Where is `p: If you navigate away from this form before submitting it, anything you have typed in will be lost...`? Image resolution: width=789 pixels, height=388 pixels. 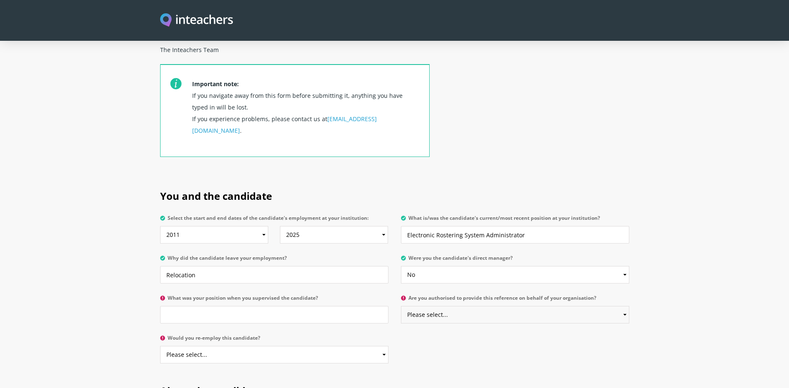
p: If you navigate away from this form before submitting it, anything you have typed in will be lost... is located at coordinates (306, 116).